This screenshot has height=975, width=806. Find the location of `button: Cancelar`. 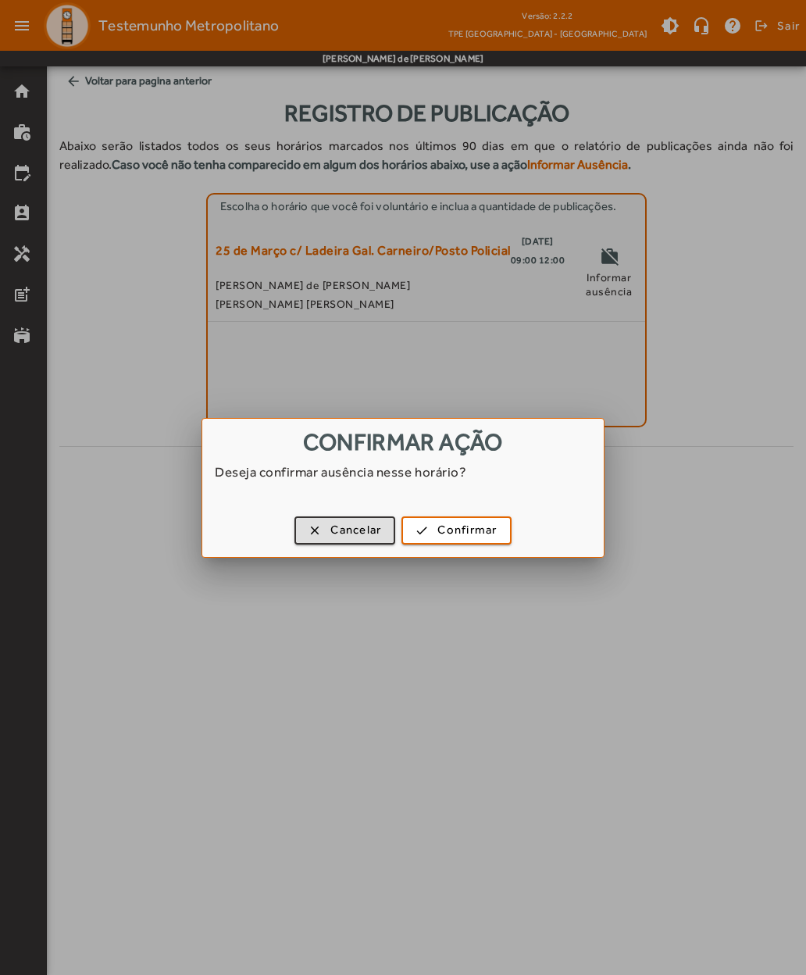

button: Cancelar is located at coordinates (344, 530).